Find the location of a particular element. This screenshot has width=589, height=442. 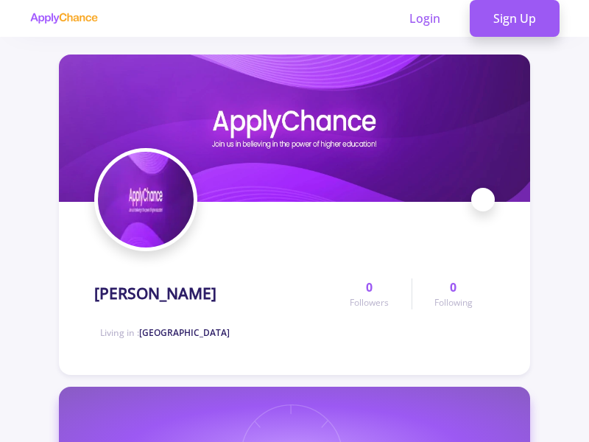

img: Atiye Kalalicover image is located at coordinates (295, 128).